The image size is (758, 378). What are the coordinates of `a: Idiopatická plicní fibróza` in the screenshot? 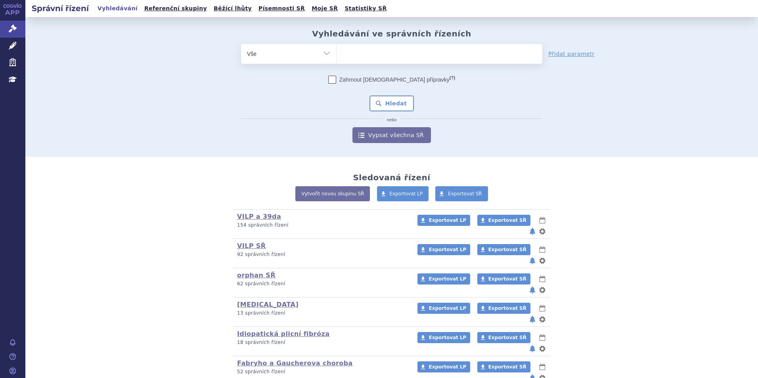 It's located at (283, 334).